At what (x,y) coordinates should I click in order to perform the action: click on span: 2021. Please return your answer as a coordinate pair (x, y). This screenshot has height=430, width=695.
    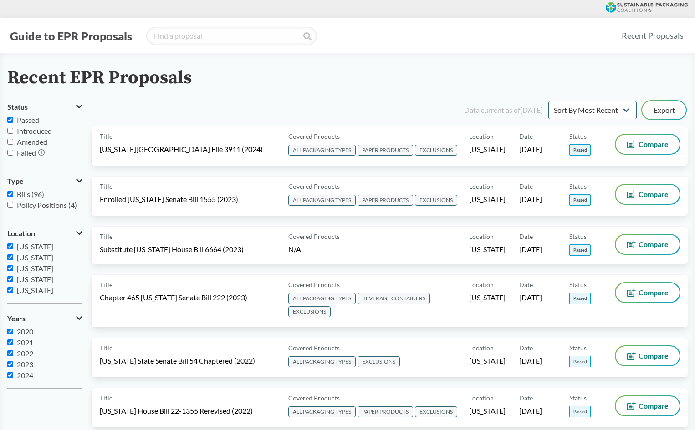
    Looking at the image, I should click on (25, 343).